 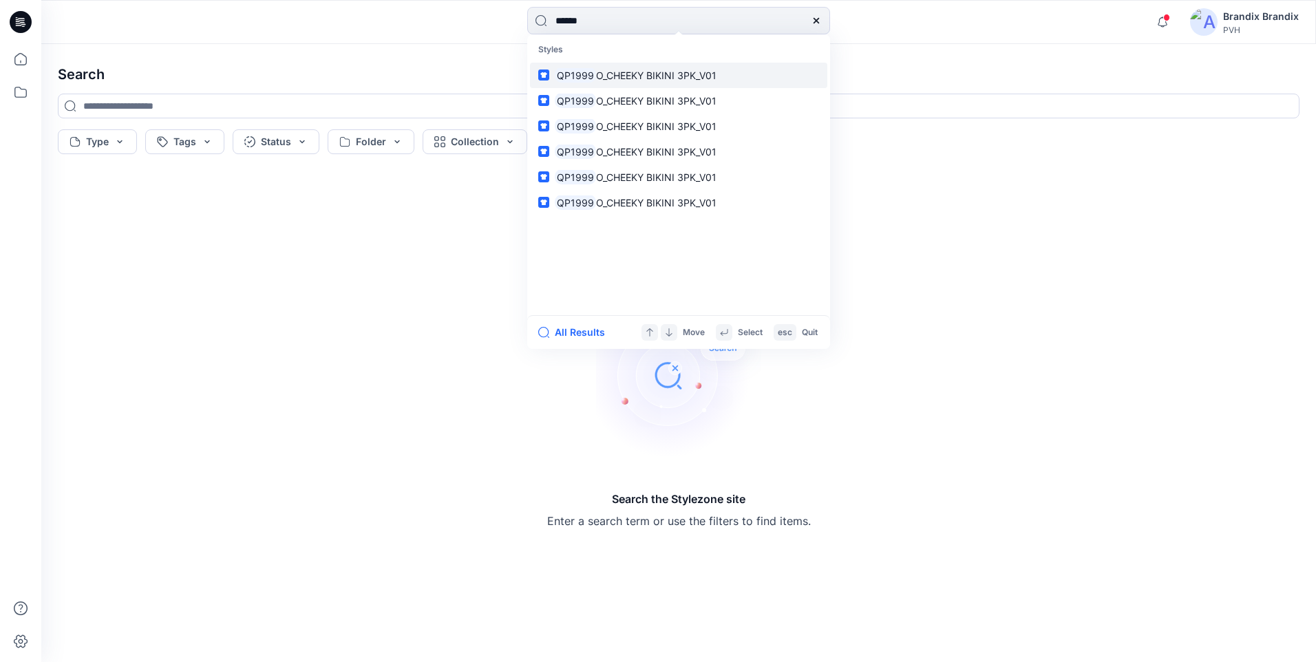 I want to click on img: Search the Stylezone site, so click(x=679, y=375).